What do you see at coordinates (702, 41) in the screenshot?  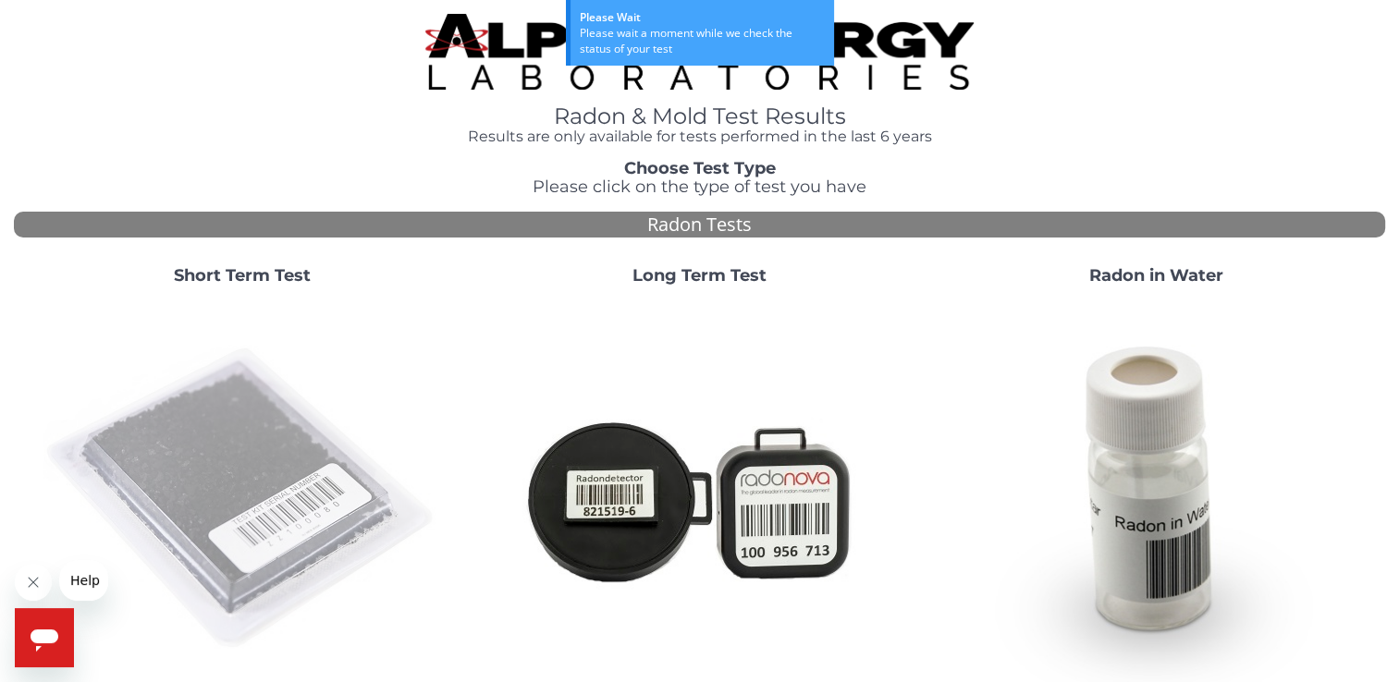 I see `div: Please wait a moment while we check the status of your test` at bounding box center [702, 41].